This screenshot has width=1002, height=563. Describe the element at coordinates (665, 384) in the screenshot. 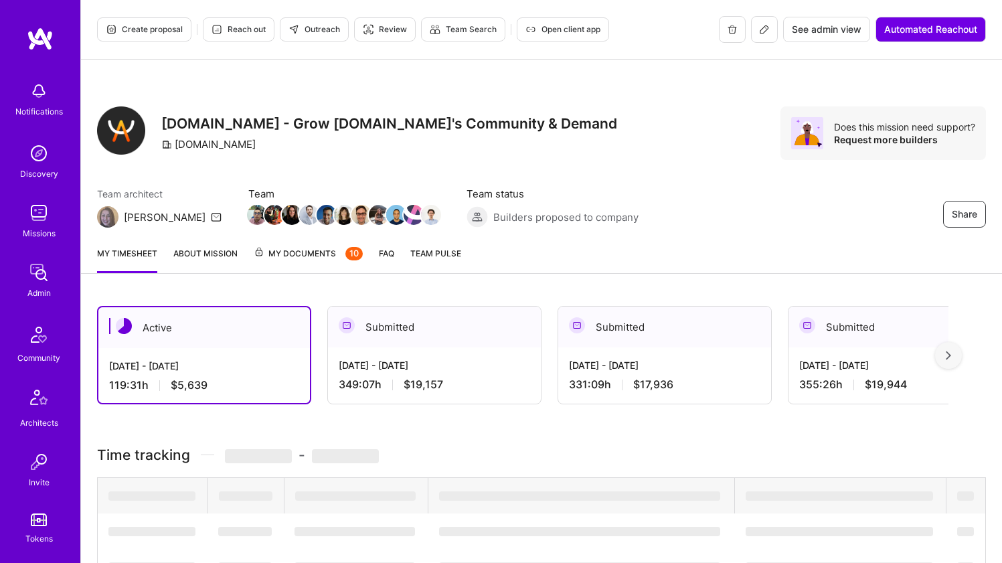

I see `div: 331:09 h` at that location.